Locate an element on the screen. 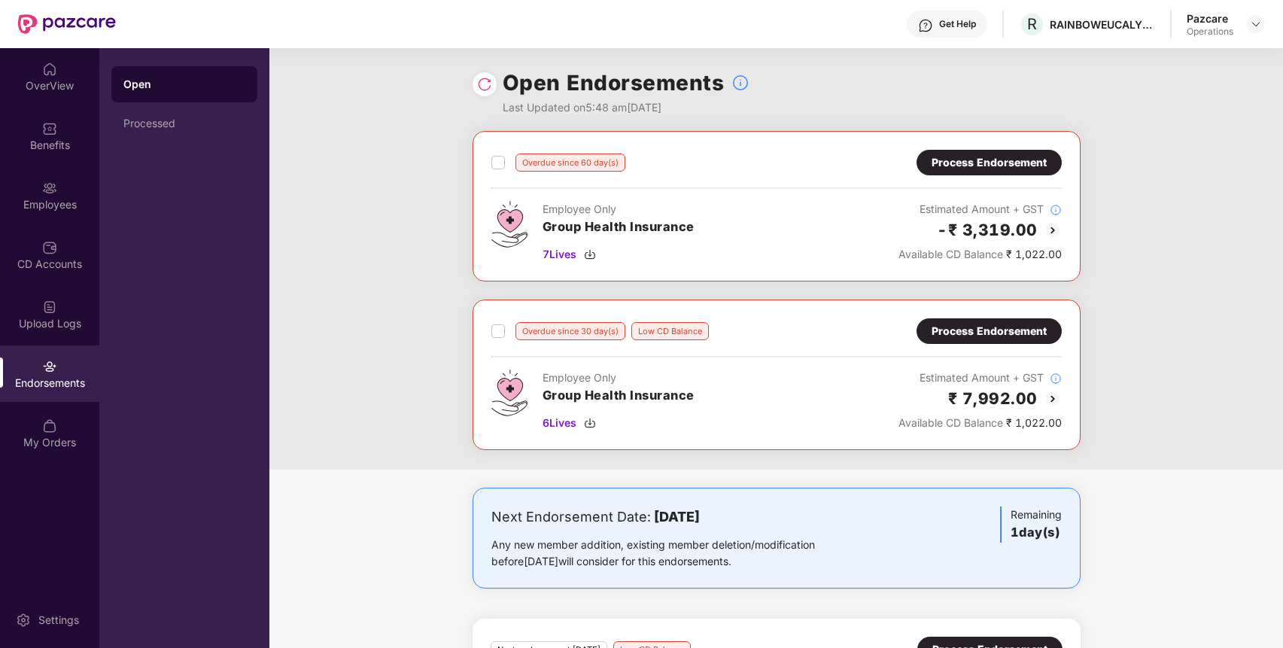 This screenshot has width=1283, height=648. img: svg+xml;base64,PHN2ZyBpZD0iRHJvcGRvd24tMzJ4MzIiIHhtbG5zPSJodHRwOi8vd3d3LnczLm9yZy8yMDAwL3N2ZyIgd2... is located at coordinates (1256, 24).